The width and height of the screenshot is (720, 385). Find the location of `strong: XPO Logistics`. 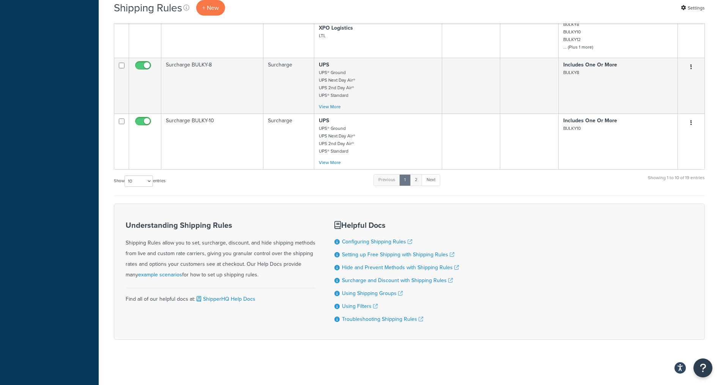

strong: XPO Logistics is located at coordinates (336, 28).